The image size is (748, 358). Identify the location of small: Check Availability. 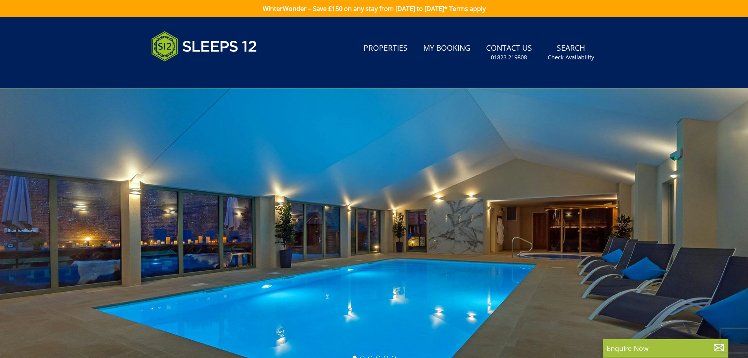
(571, 57).